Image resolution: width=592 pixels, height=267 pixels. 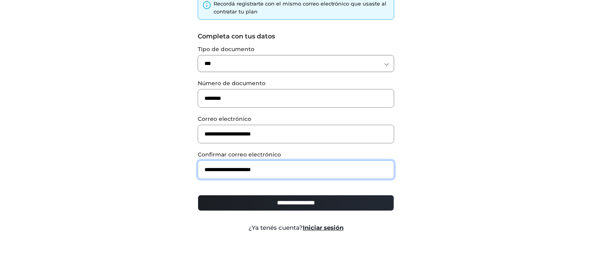 What do you see at coordinates (296, 49) in the screenshot?
I see `label: Tipo de documento` at bounding box center [296, 49].